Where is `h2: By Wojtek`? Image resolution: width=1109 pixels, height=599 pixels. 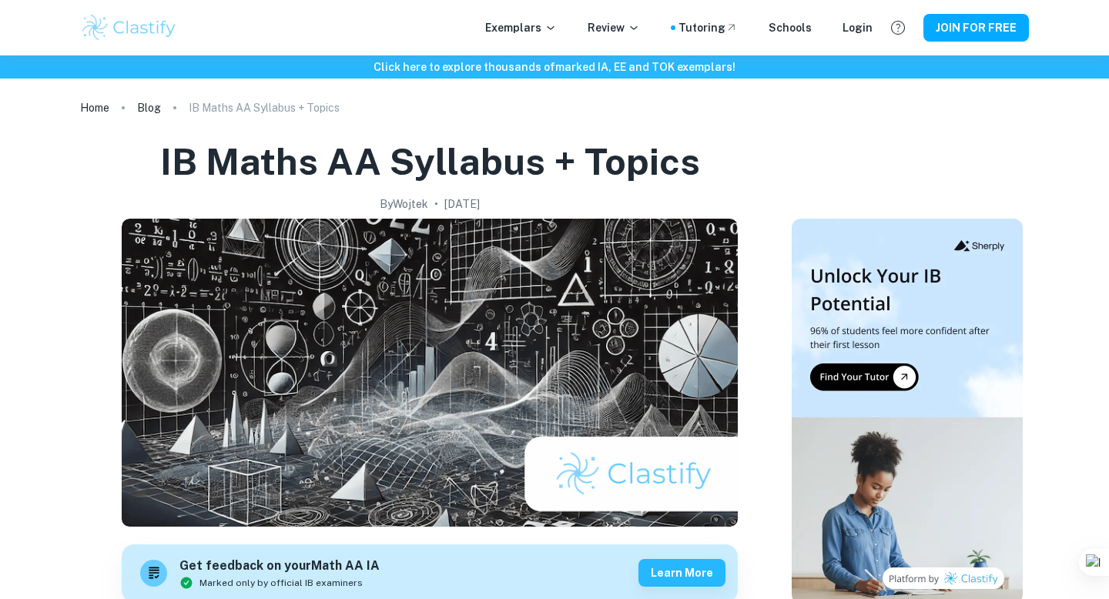 h2: By Wojtek is located at coordinates (404, 204).